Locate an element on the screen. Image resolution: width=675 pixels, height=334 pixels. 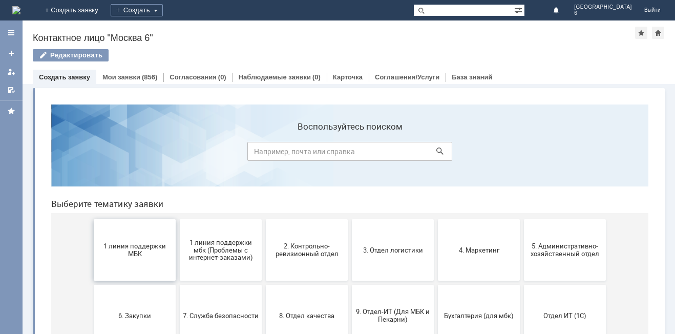
a: База знаний is located at coordinates (471, 77).